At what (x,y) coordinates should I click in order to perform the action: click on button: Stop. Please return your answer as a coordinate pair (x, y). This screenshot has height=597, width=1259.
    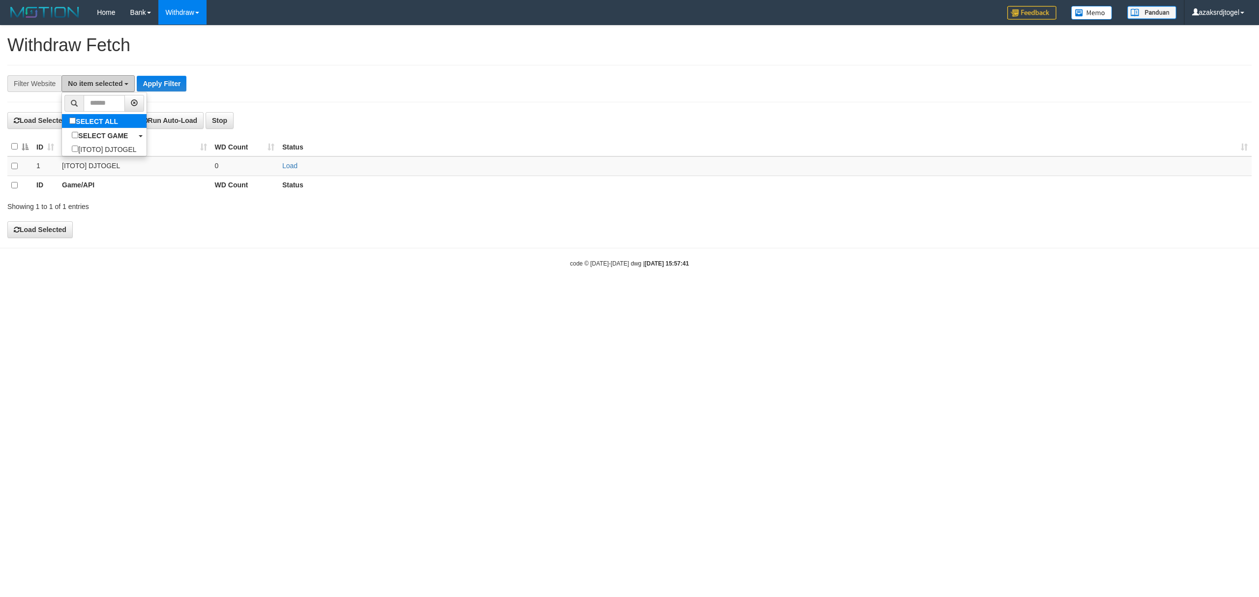
    Looking at the image, I should click on (219, 120).